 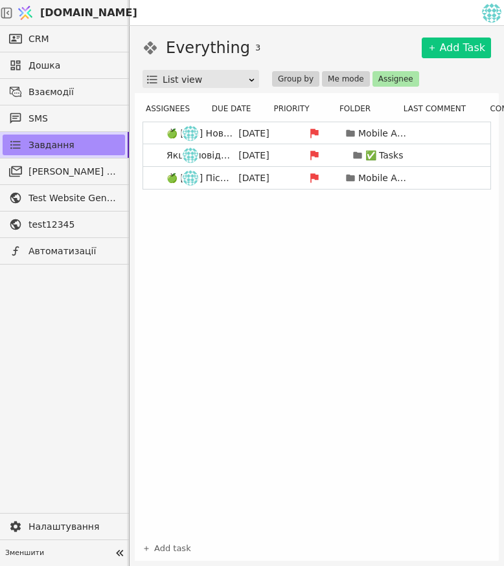 What do you see at coordinates (73, 251) in the screenshot?
I see `span: Автоматизації` at bounding box center [73, 251].